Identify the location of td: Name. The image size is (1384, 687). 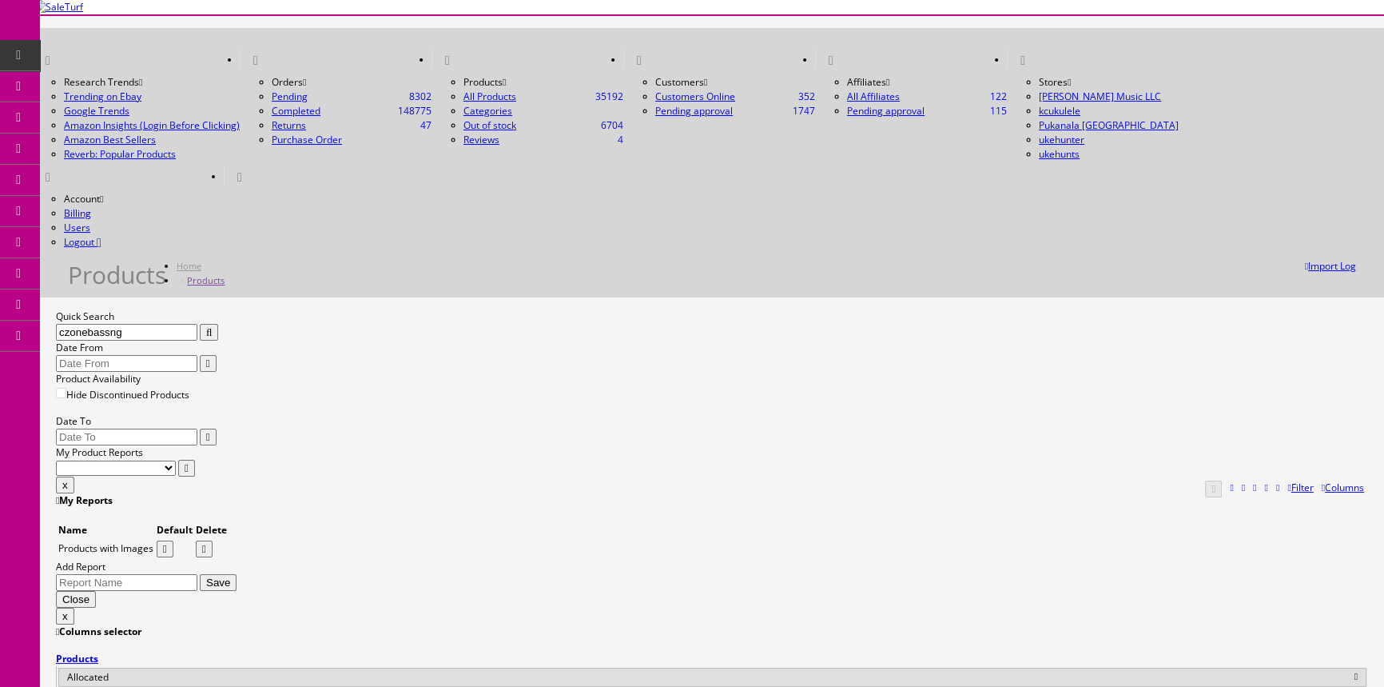
(106, 530).